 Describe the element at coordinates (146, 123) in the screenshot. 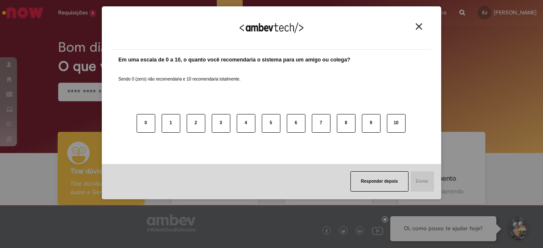

I see `button: 0` at that location.